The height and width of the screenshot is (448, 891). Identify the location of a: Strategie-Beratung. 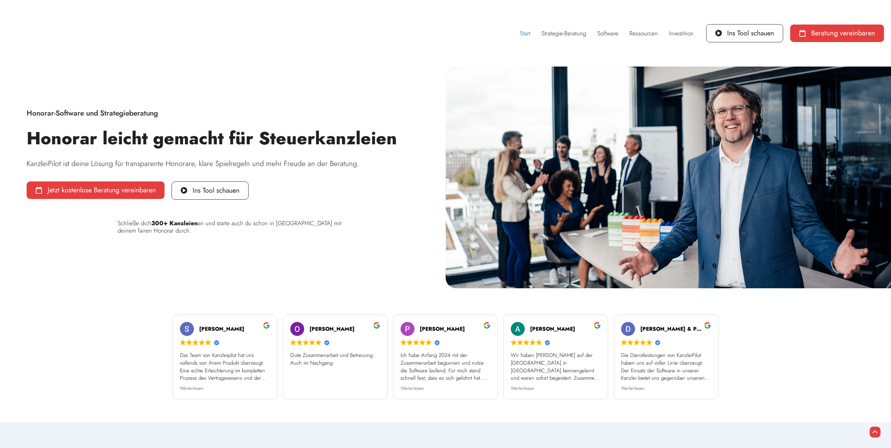
(564, 33).